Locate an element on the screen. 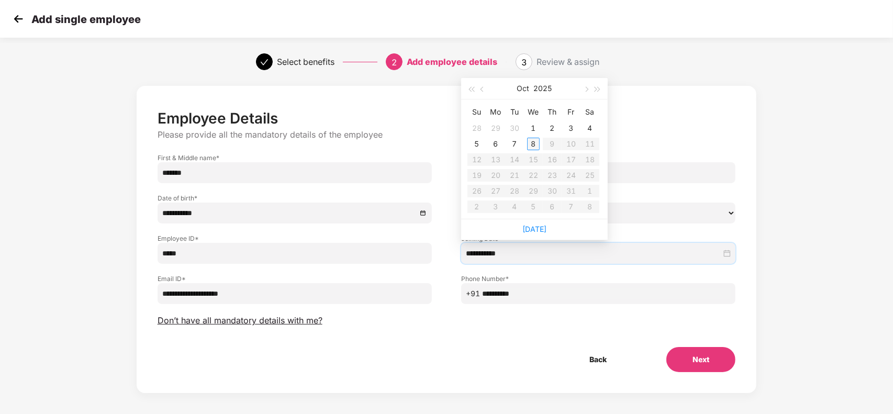 The image size is (893, 414). td: 2025-09-30 is located at coordinates (514, 128).